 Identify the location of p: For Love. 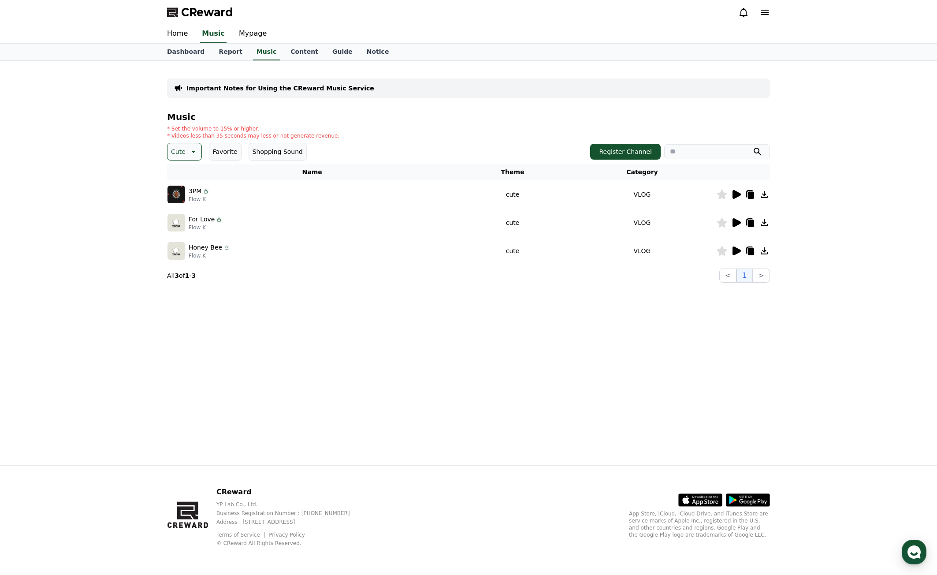
(201, 219).